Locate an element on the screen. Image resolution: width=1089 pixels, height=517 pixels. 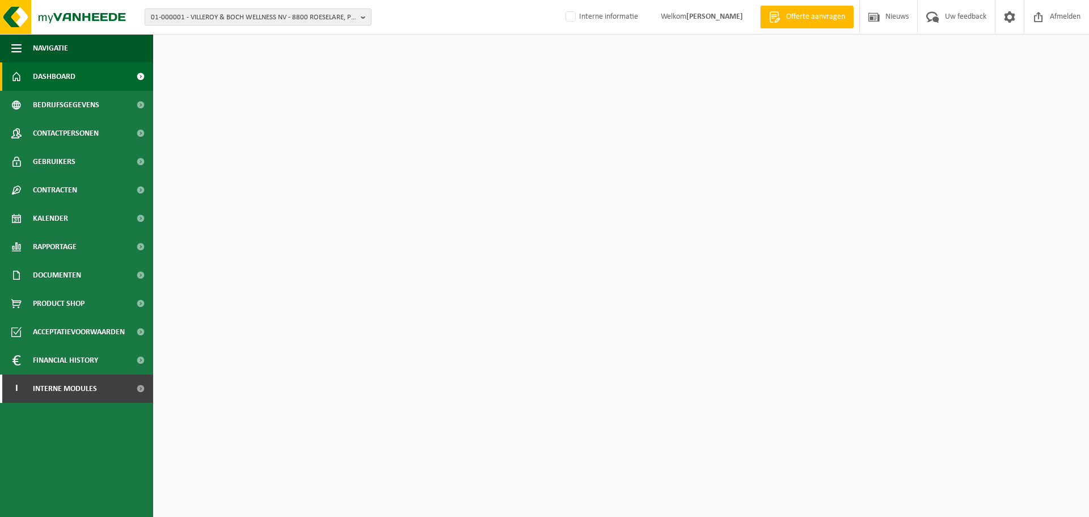
span: Navigatie is located at coordinates (50, 48).